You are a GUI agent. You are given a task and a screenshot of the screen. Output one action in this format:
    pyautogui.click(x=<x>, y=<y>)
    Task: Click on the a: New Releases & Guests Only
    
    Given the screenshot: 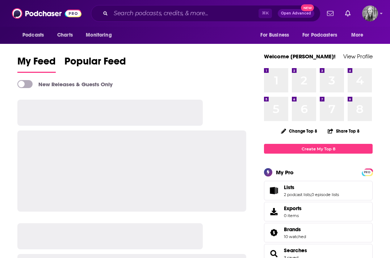 What is the action you would take?
    pyautogui.click(x=65, y=84)
    